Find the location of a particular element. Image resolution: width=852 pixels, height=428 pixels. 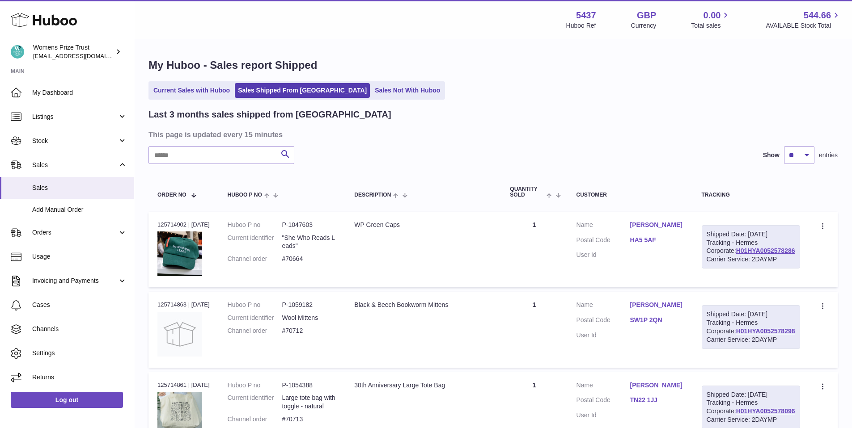

a: TN22 1JJ is located at coordinates (657, 400).